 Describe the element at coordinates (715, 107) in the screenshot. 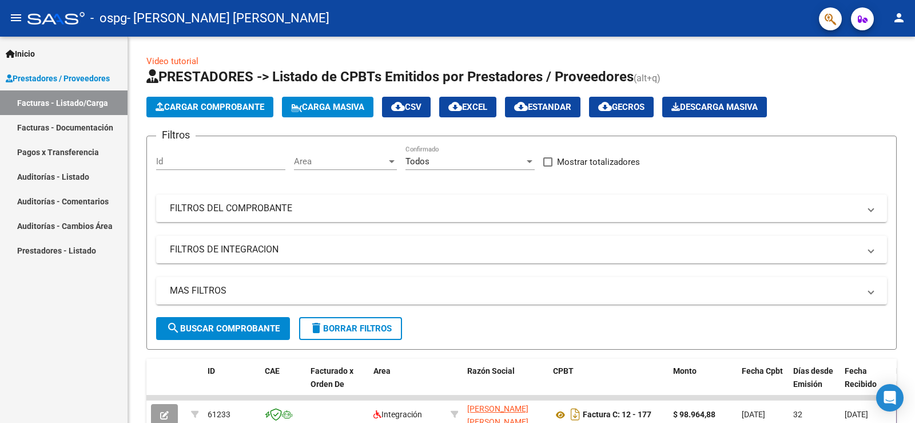

I see `app-download-masive: Descarga masiva de comprobantes (adjuntos)` at that location.